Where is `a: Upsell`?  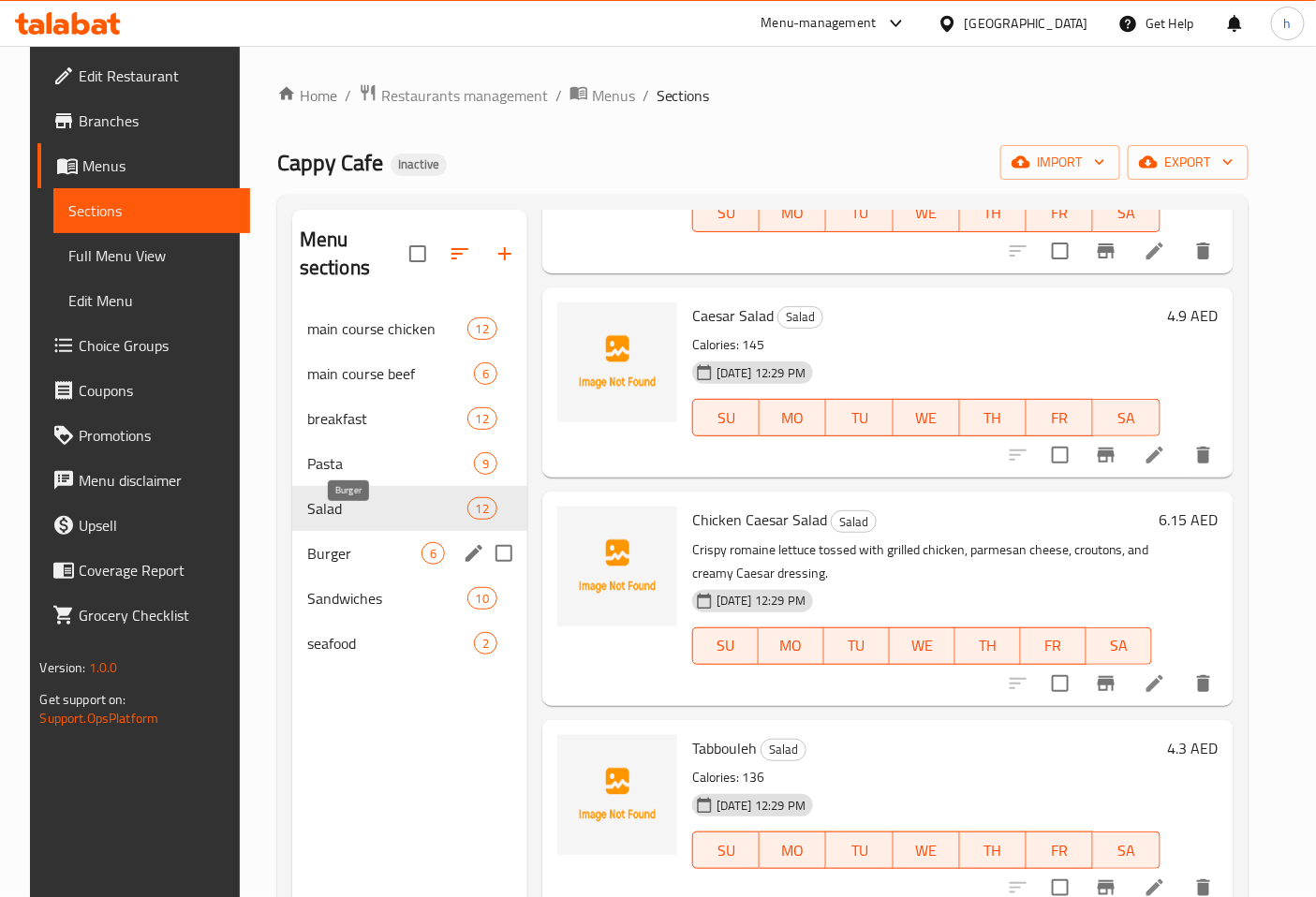
a: Upsell is located at coordinates (144, 525).